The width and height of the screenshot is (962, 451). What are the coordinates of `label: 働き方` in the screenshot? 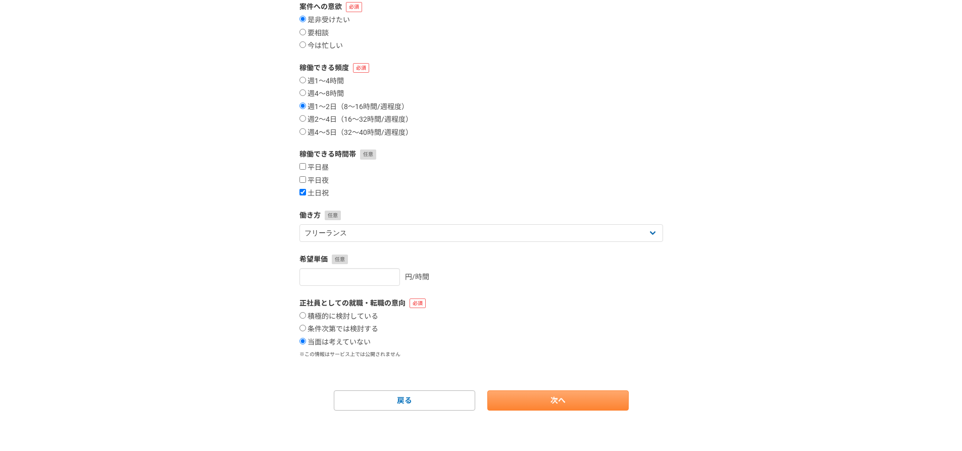 It's located at (481, 215).